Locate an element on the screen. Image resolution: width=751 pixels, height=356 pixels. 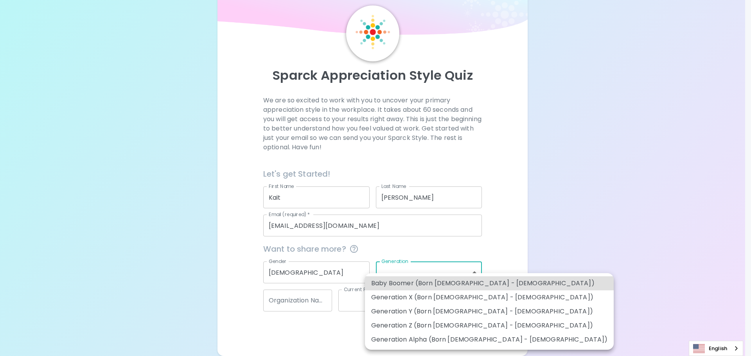
div: Language is located at coordinates (716, 348).